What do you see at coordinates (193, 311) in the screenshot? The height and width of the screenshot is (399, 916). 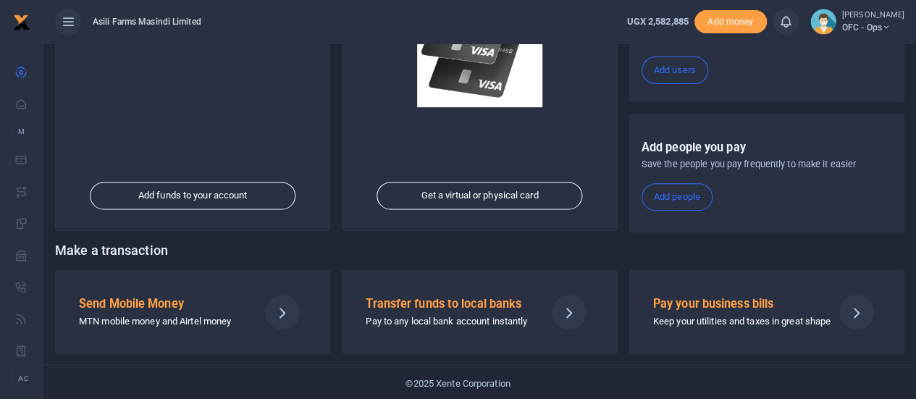 I see `a: Send Mobile Money MTN mobile money and Airtel money` at bounding box center [193, 311].